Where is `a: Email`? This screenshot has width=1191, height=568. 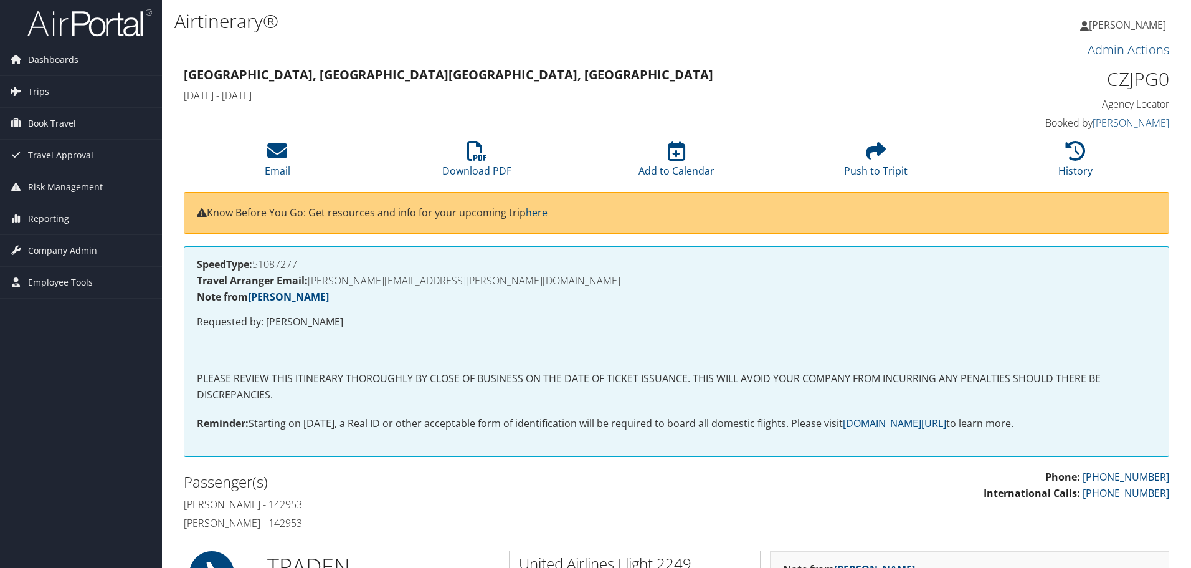 a: Email is located at coordinates (277, 163).